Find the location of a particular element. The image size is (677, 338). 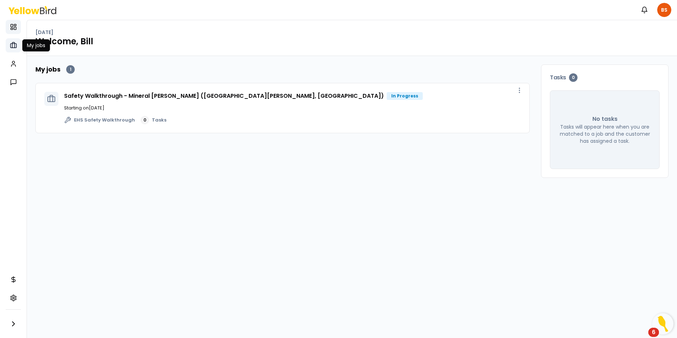

h1: Welcome, Bill is located at coordinates (352, 41).